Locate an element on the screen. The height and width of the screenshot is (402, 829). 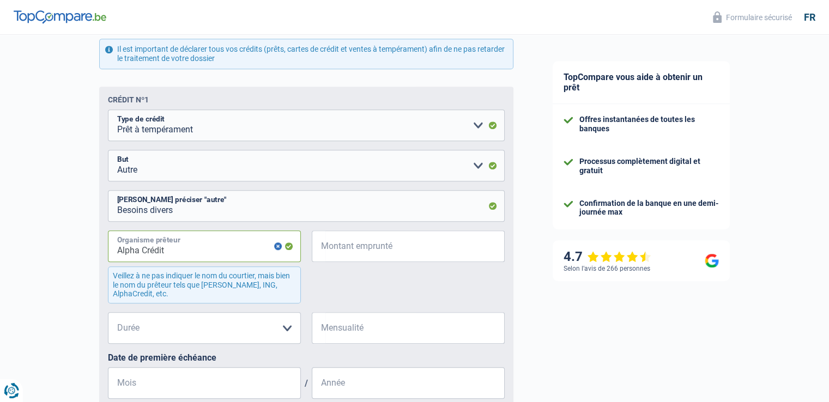
label: Date de première échéance is located at coordinates (306, 358).